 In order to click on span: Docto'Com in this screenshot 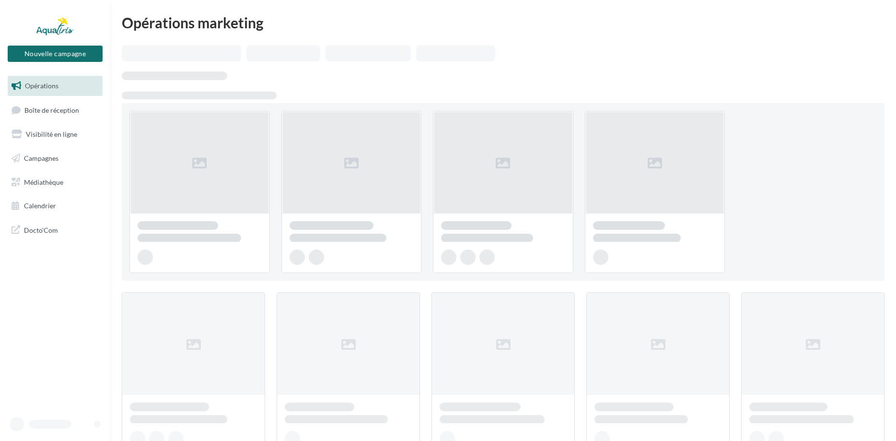, I will do `click(41, 230)`.